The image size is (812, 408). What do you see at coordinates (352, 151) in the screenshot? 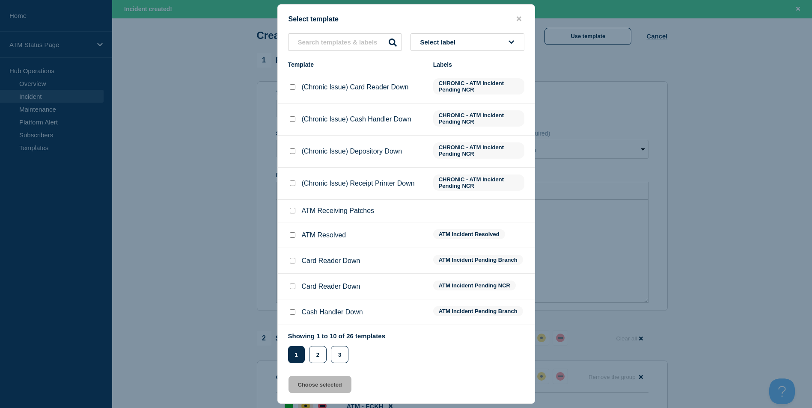
I see `p: (Chronic Issue) Depository Down` at bounding box center [352, 151].